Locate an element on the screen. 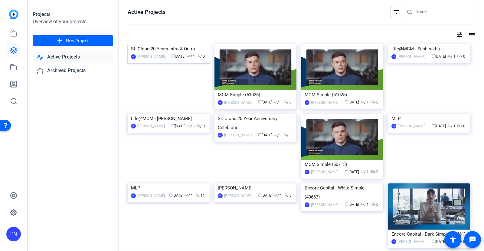  span: New Project is located at coordinates (77, 41).